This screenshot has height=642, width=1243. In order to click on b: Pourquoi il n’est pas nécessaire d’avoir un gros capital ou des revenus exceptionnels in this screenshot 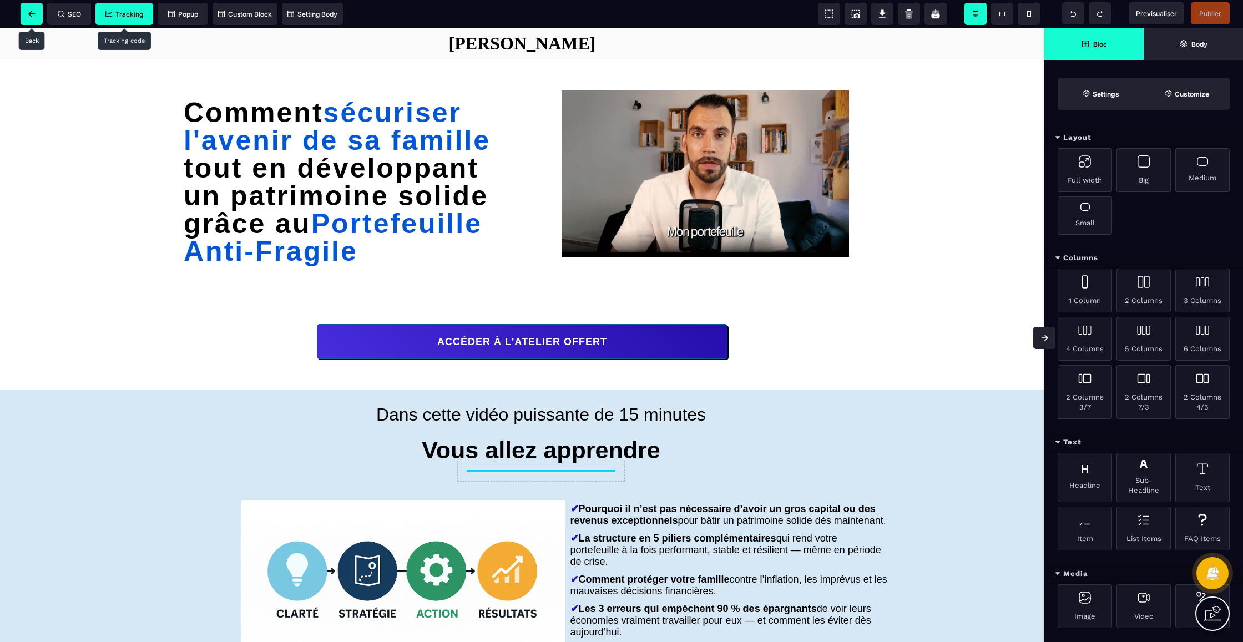, I will do `click(724, 487)`.